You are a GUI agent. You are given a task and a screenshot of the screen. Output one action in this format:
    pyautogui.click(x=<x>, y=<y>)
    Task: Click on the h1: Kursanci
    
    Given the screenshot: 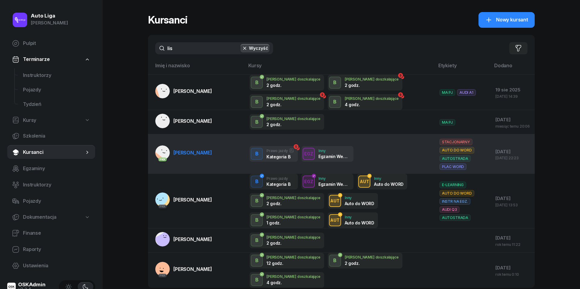 What is the action you would take?
    pyautogui.click(x=168, y=20)
    